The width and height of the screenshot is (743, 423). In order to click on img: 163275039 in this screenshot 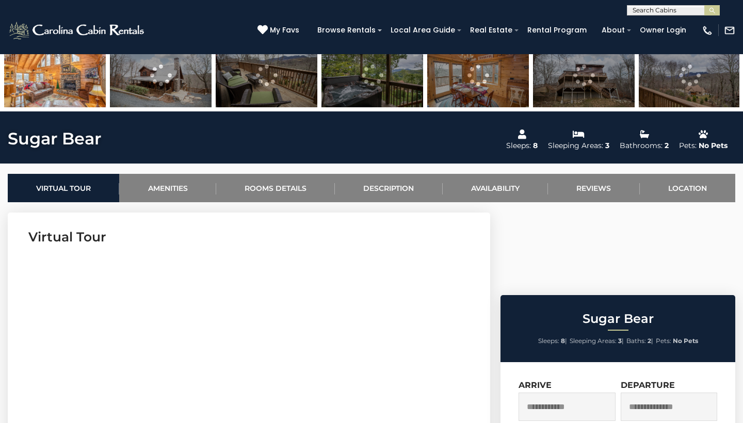, I will do `click(478, 75)`.